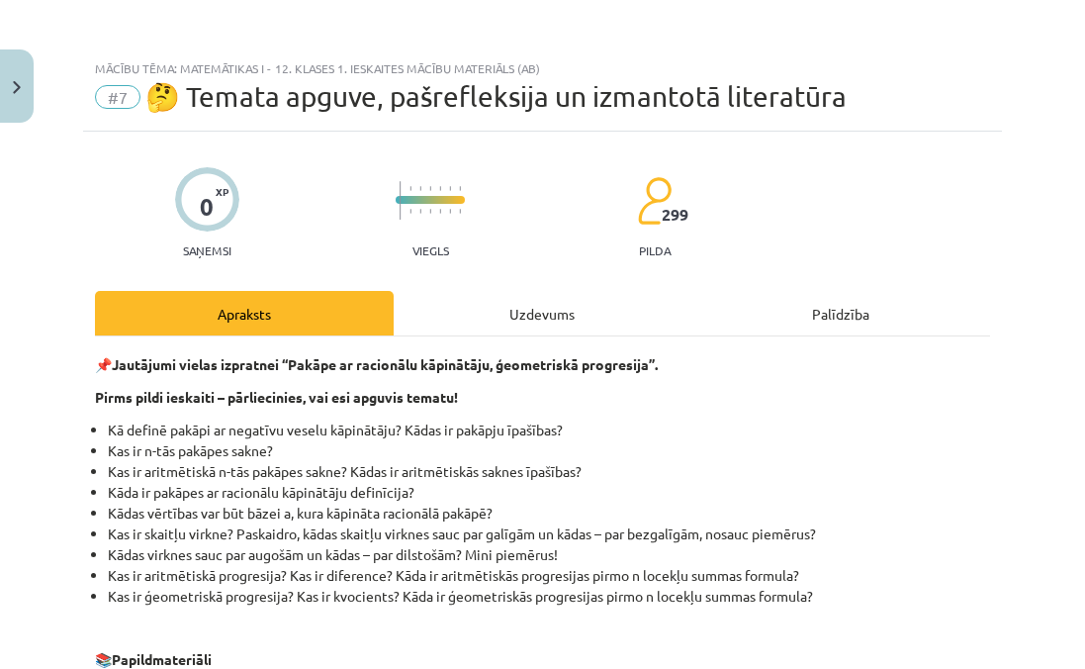 The height and width of the screenshot is (669, 1085). Describe the element at coordinates (655, 250) in the screenshot. I see `p: pilda` at that location.